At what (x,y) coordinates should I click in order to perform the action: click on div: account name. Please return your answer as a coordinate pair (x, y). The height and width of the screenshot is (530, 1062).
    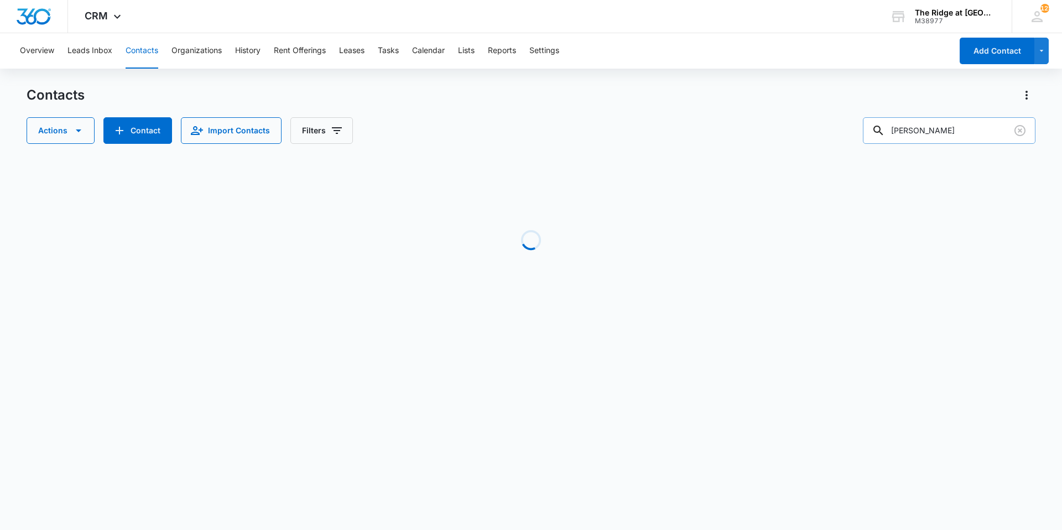
    Looking at the image, I should click on (955, 13).